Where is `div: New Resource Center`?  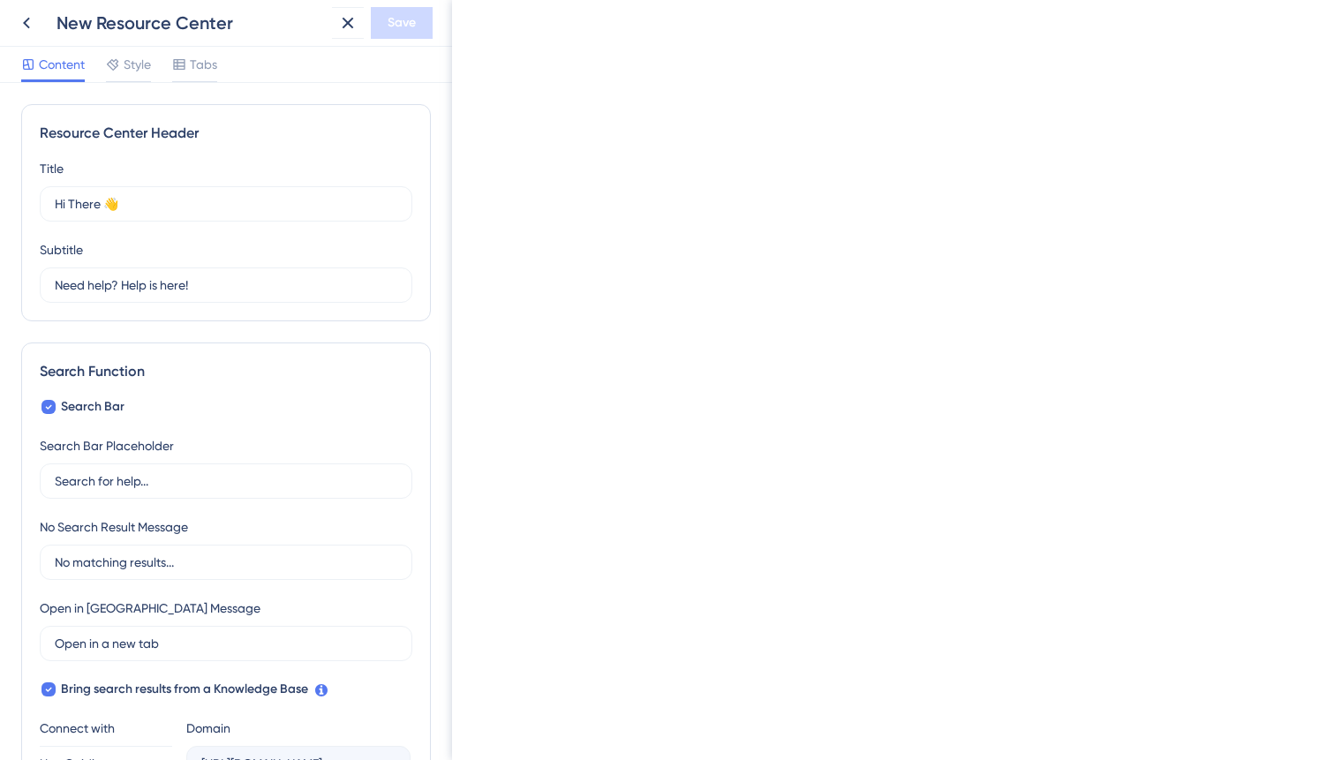 div: New Resource Center is located at coordinates (191, 23).